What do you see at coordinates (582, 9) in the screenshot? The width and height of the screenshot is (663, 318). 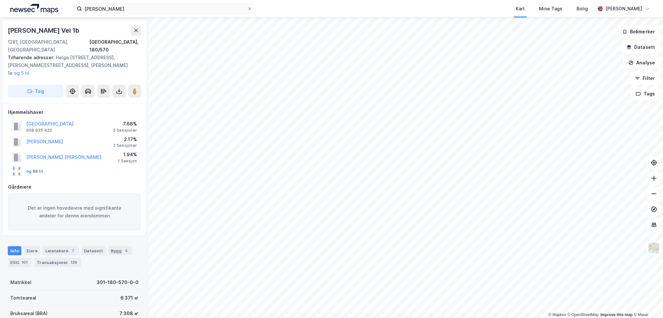 I see `div: Bolig` at bounding box center [582, 9].